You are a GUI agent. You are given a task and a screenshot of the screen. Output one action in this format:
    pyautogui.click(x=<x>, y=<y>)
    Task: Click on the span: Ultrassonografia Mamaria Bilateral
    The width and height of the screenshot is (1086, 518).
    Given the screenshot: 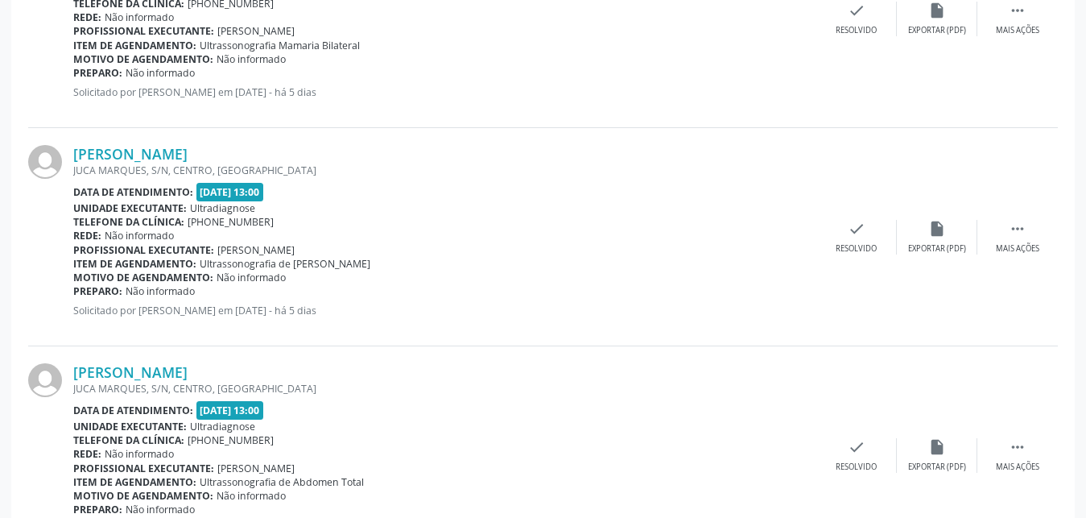 What is the action you would take?
    pyautogui.click(x=279, y=45)
    